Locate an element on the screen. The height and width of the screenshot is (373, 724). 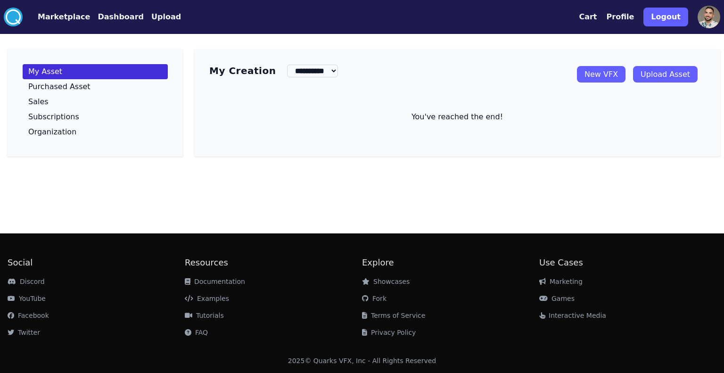
button: Profile is located at coordinates (620, 17).